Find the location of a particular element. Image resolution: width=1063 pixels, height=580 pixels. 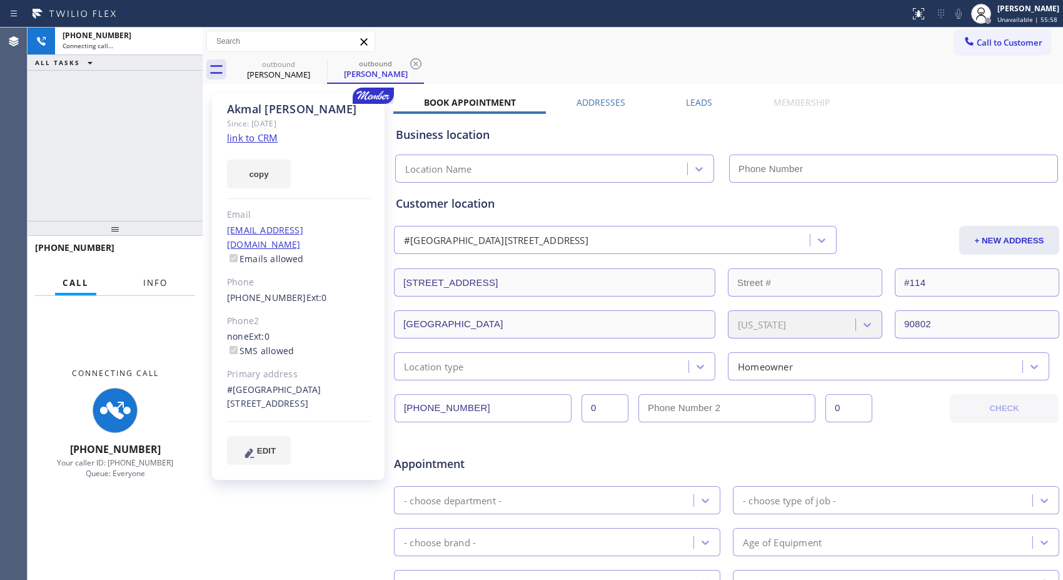

button: EDIT is located at coordinates (259, 450).